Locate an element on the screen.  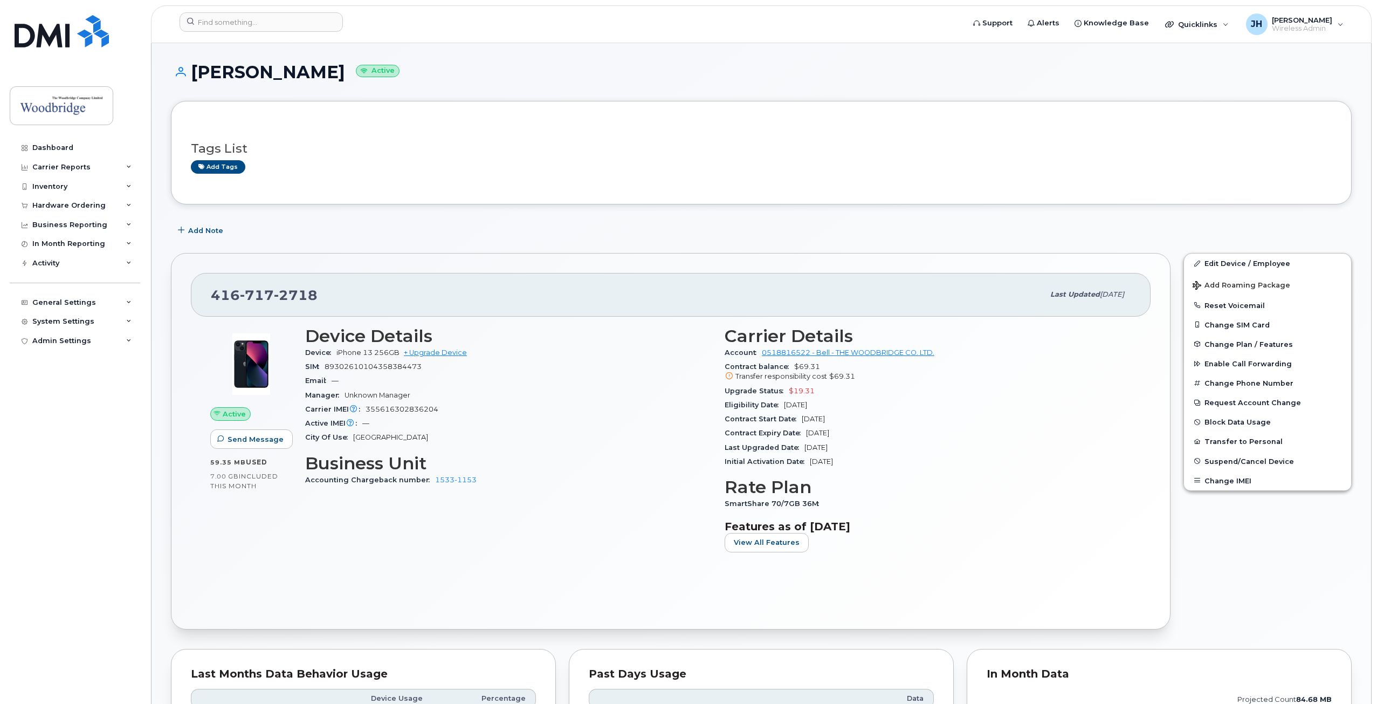
span: SIM is located at coordinates (315, 366).